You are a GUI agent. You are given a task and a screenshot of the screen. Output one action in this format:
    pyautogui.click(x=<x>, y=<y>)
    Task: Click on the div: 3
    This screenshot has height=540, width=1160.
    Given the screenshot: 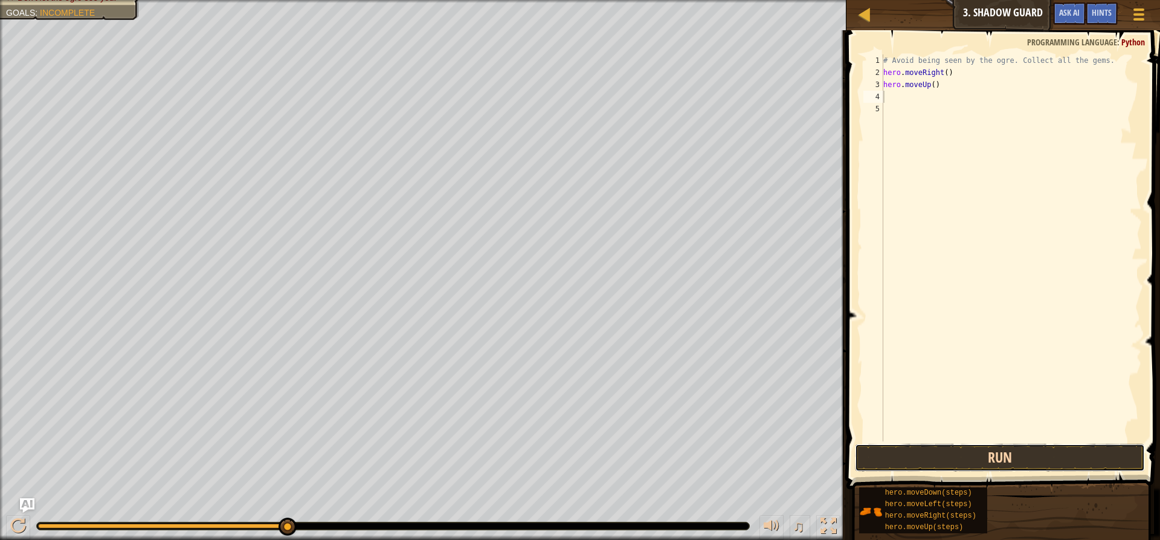 What is the action you would take?
    pyautogui.click(x=873, y=85)
    